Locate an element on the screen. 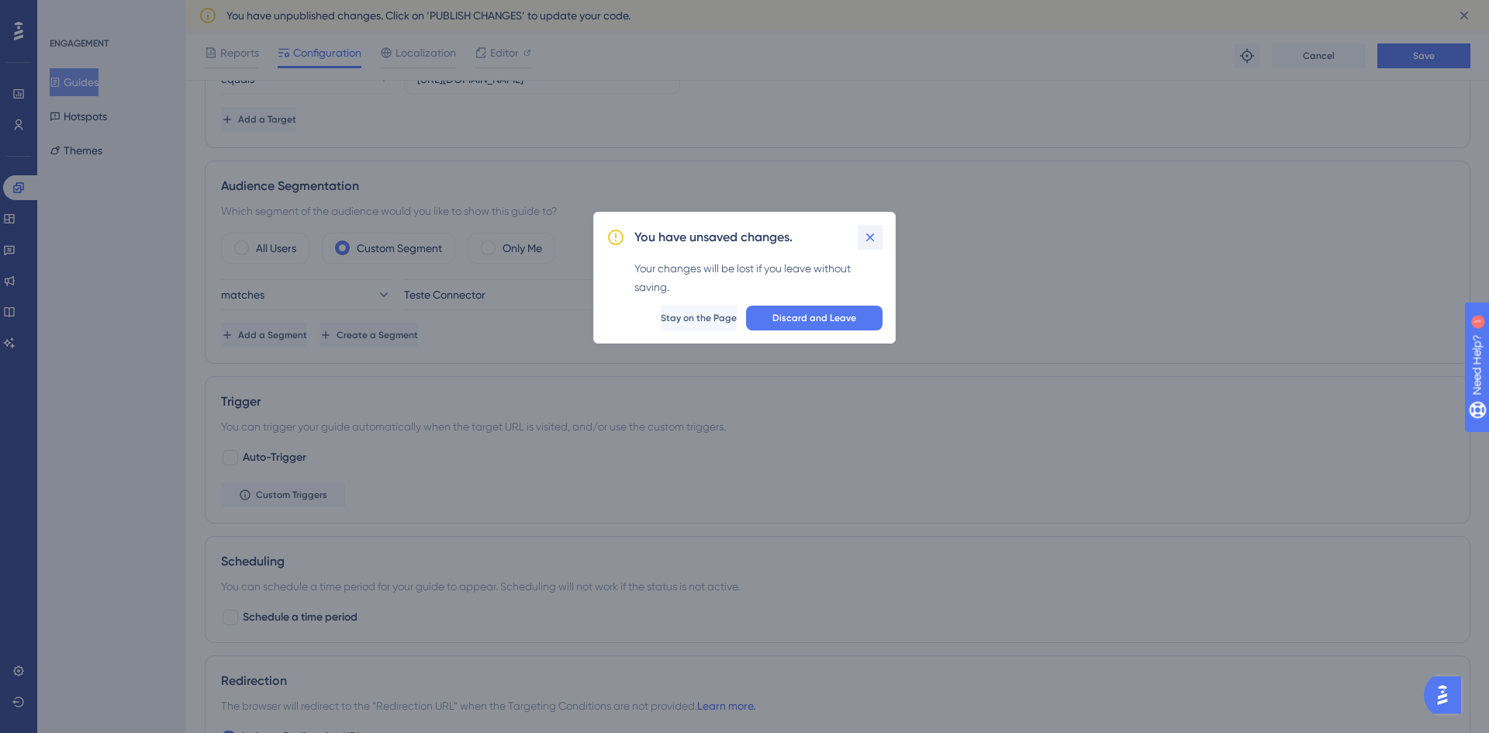 This screenshot has width=1489, height=733. div: Your changes will be lost if you leave without saving. is located at coordinates (758, 278).